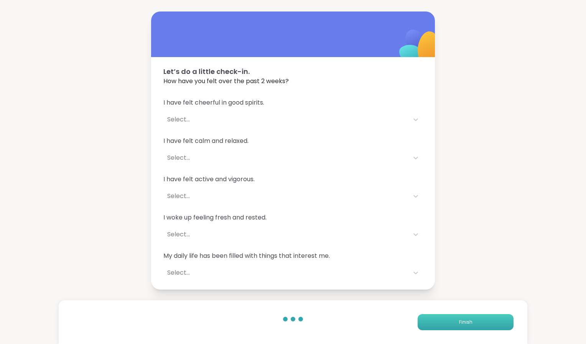 This screenshot has width=586, height=344. Describe the element at coordinates (293, 81) in the screenshot. I see `span: How have you felt over the past 2 weeks?` at that location.